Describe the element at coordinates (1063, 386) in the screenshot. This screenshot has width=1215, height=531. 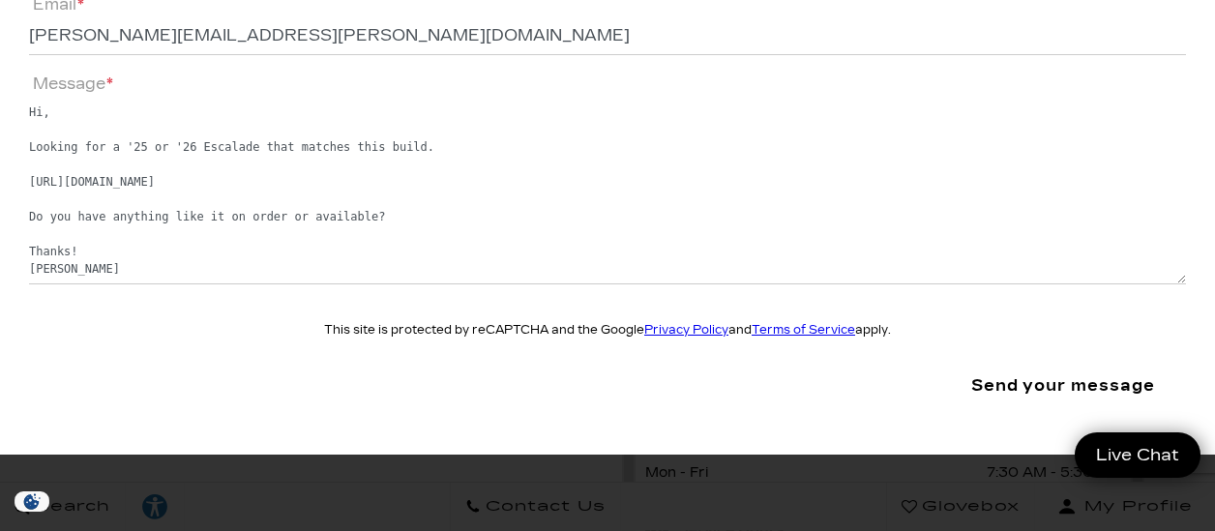
I see `input: Send your message` at that location.